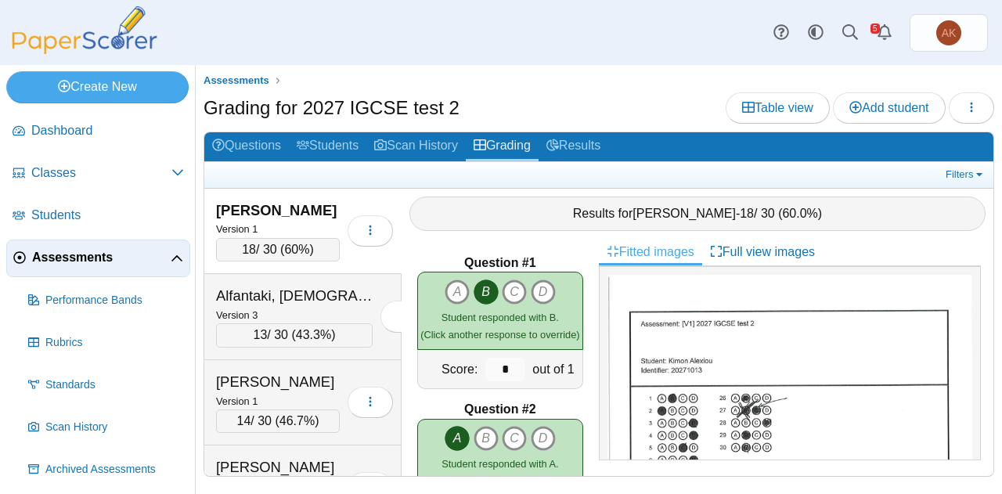 The width and height of the screenshot is (1002, 494). Describe the element at coordinates (101, 173) in the screenshot. I see `span: Classes` at that location.